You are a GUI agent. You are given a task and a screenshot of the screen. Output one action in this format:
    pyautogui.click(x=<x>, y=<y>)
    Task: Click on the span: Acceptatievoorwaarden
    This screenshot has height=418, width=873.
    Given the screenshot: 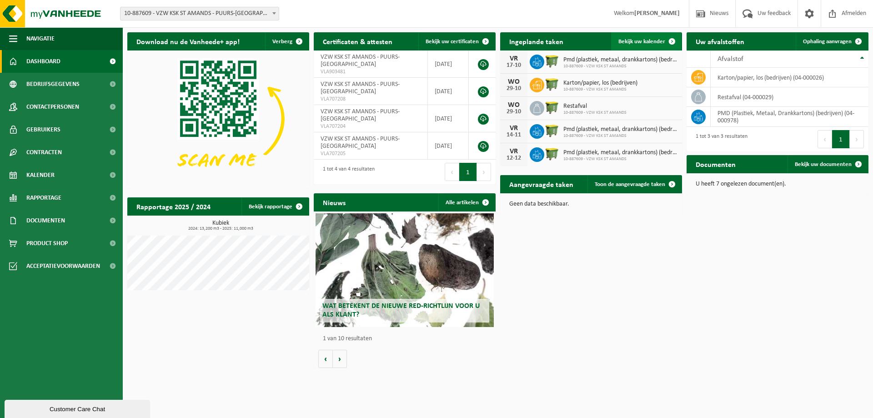 What is the action you would take?
    pyautogui.click(x=63, y=266)
    